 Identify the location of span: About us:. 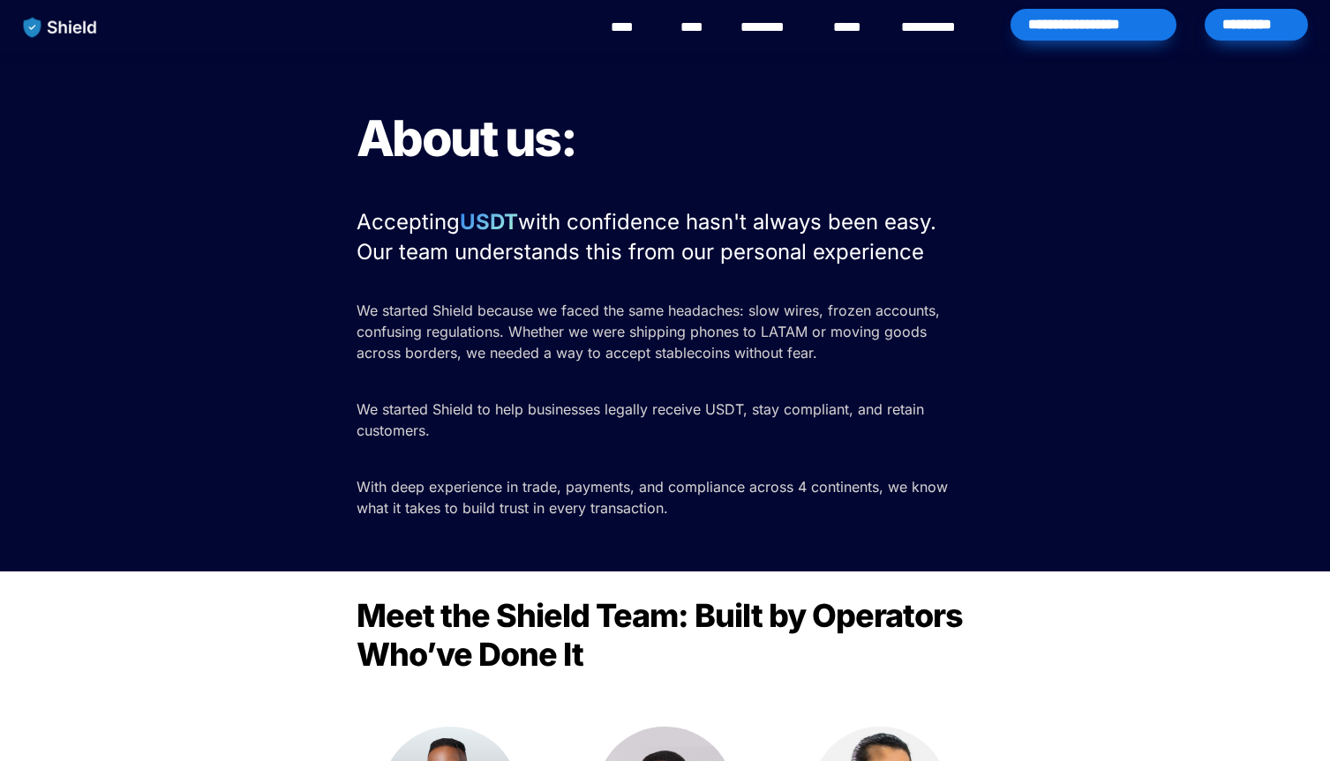
(466, 139).